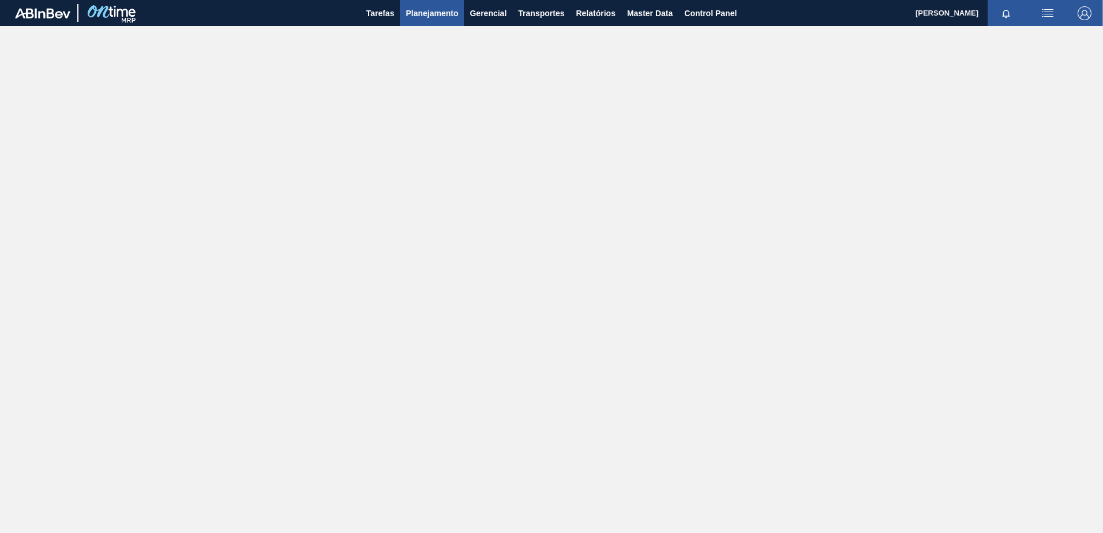 Image resolution: width=1103 pixels, height=533 pixels. What do you see at coordinates (1006, 13) in the screenshot?
I see `button: Notificações` at bounding box center [1006, 13].